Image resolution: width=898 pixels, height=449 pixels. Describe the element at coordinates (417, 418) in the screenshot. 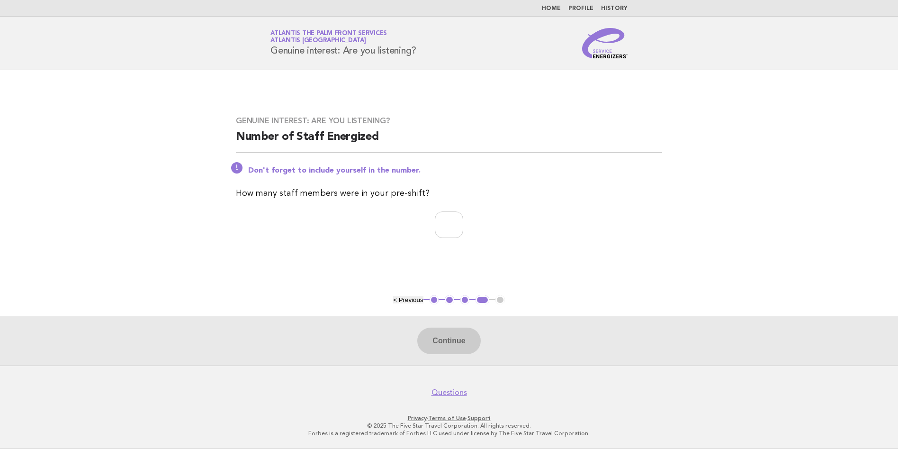

I see `a: Privacy` at that location.